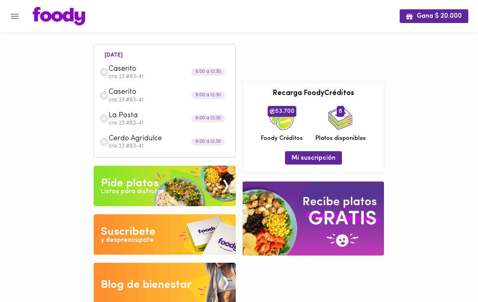  I want to click on span: La Posta, so click(155, 116).